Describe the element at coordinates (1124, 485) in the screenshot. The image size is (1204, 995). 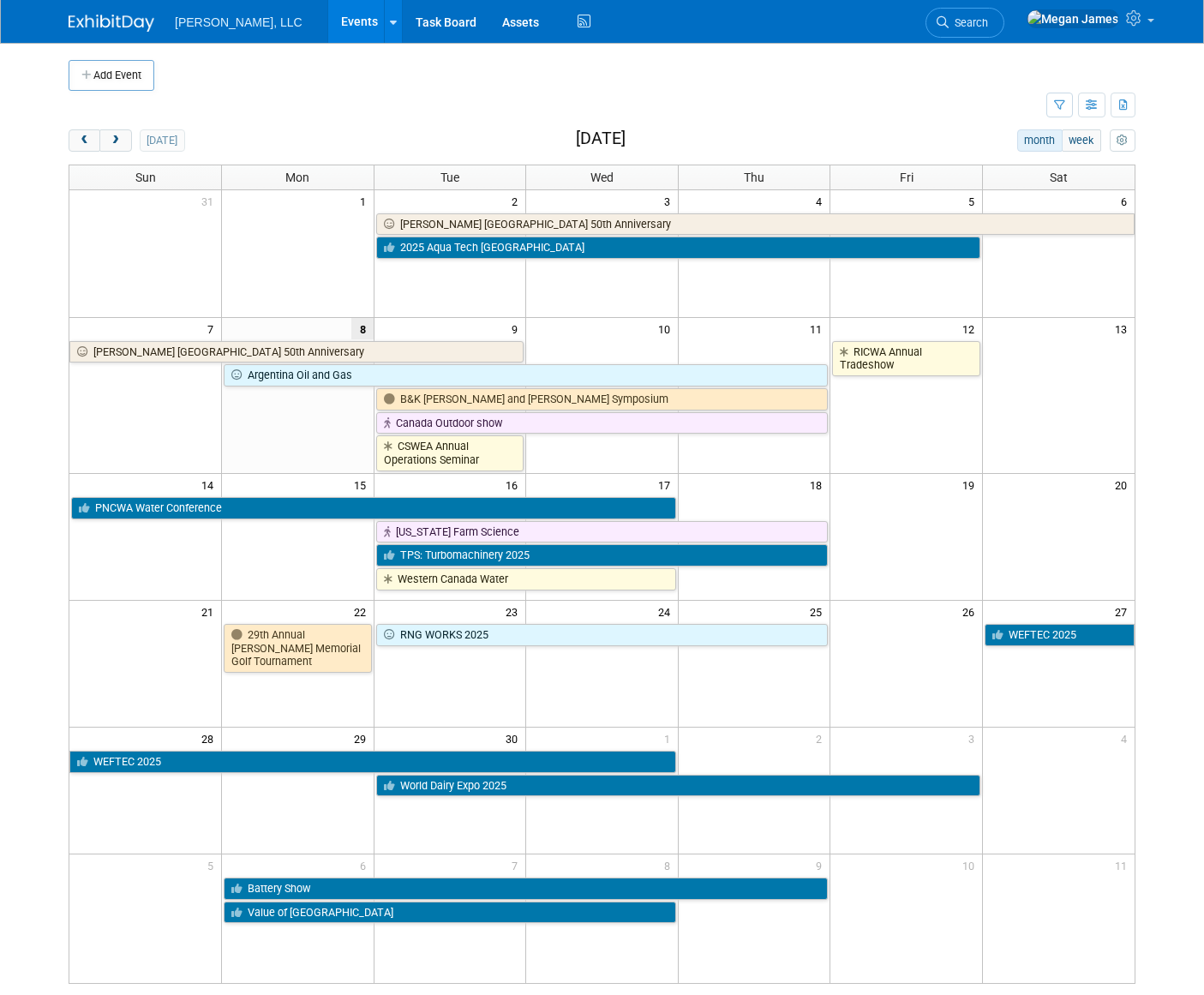
I see `span: 20` at that location.